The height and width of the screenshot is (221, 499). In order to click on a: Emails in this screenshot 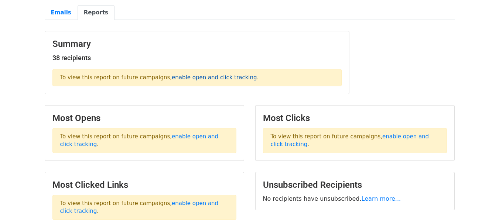, I will do `click(61, 13)`.